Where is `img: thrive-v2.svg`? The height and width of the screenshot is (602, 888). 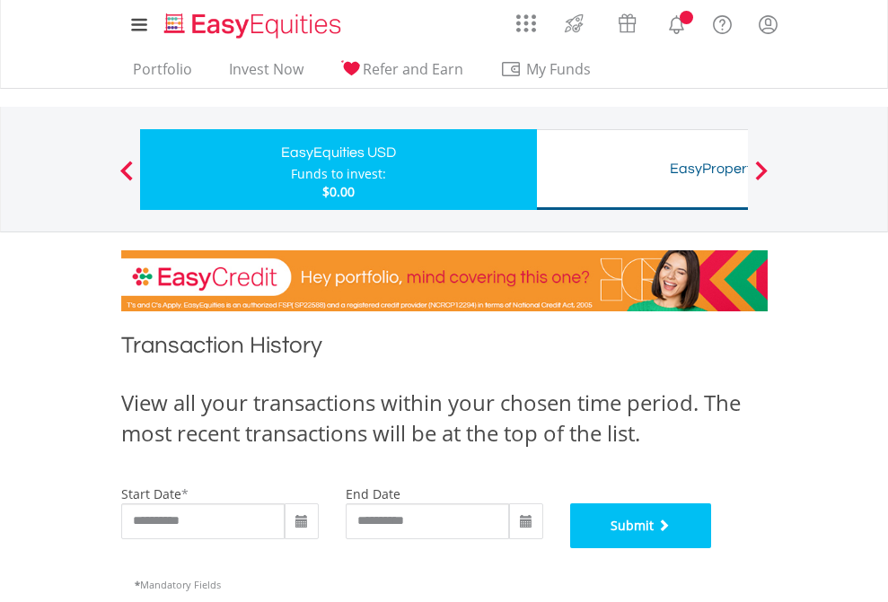
img: thrive-v2.svg is located at coordinates (574, 23).